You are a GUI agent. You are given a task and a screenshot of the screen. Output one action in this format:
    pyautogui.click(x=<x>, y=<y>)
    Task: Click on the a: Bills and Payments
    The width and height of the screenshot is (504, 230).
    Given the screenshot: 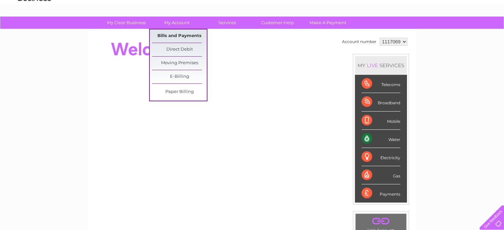 What is the action you would take?
    pyautogui.click(x=179, y=36)
    